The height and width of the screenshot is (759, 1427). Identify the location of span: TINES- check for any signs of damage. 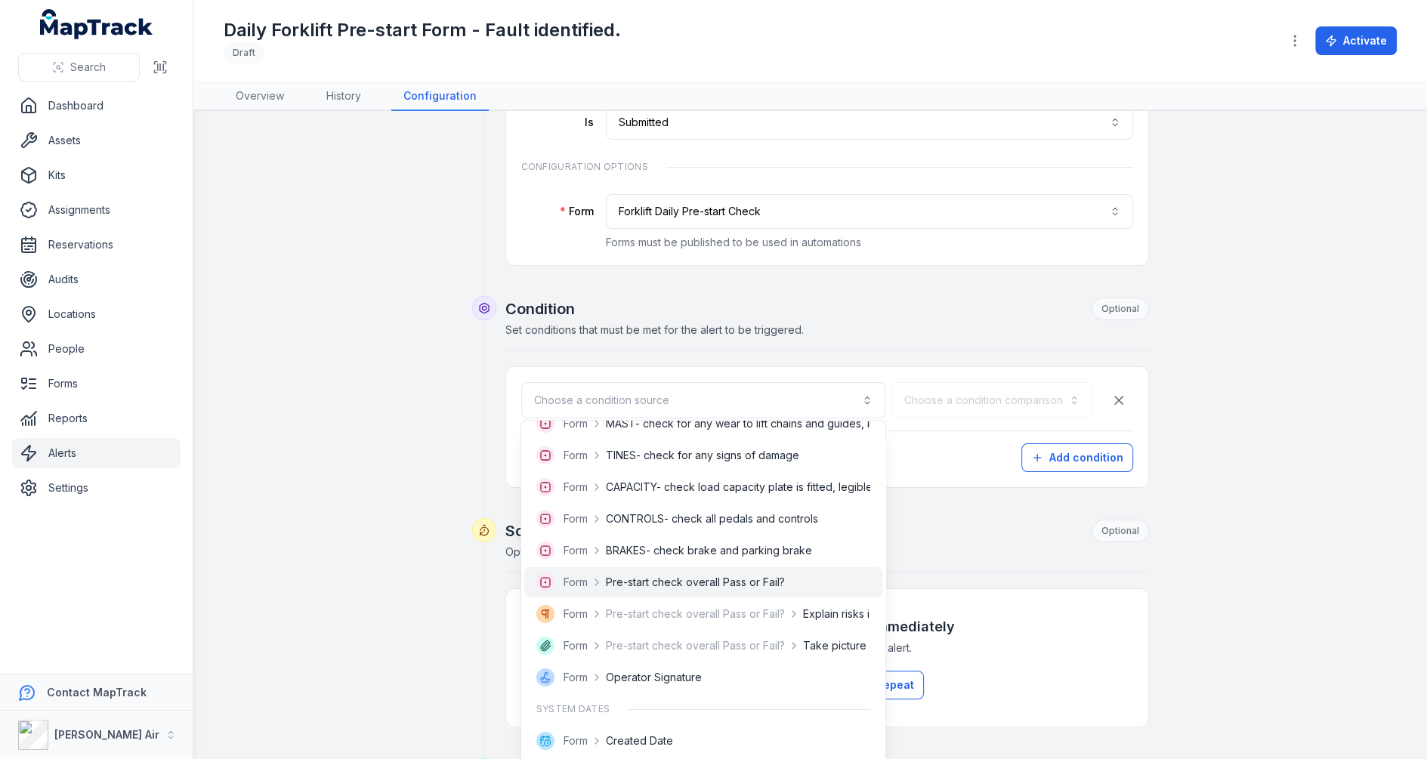
(703, 456).